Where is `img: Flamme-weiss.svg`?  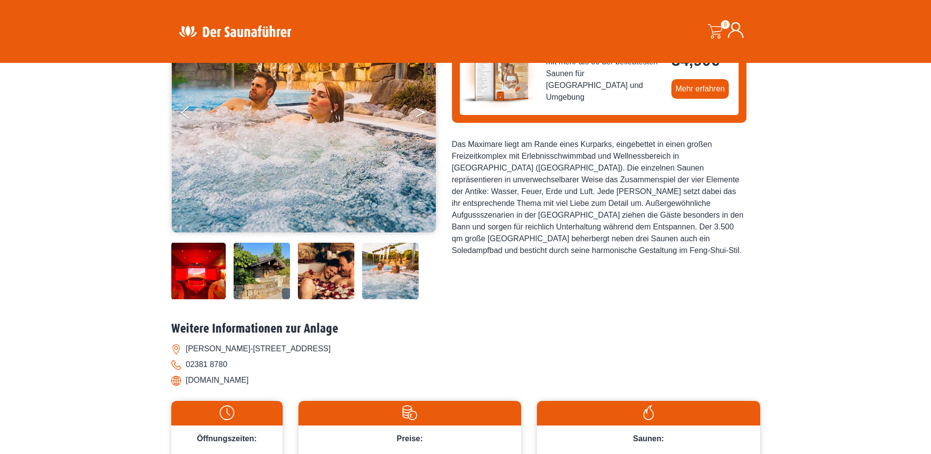
img: Flamme-weiss.svg is located at coordinates (648, 412).